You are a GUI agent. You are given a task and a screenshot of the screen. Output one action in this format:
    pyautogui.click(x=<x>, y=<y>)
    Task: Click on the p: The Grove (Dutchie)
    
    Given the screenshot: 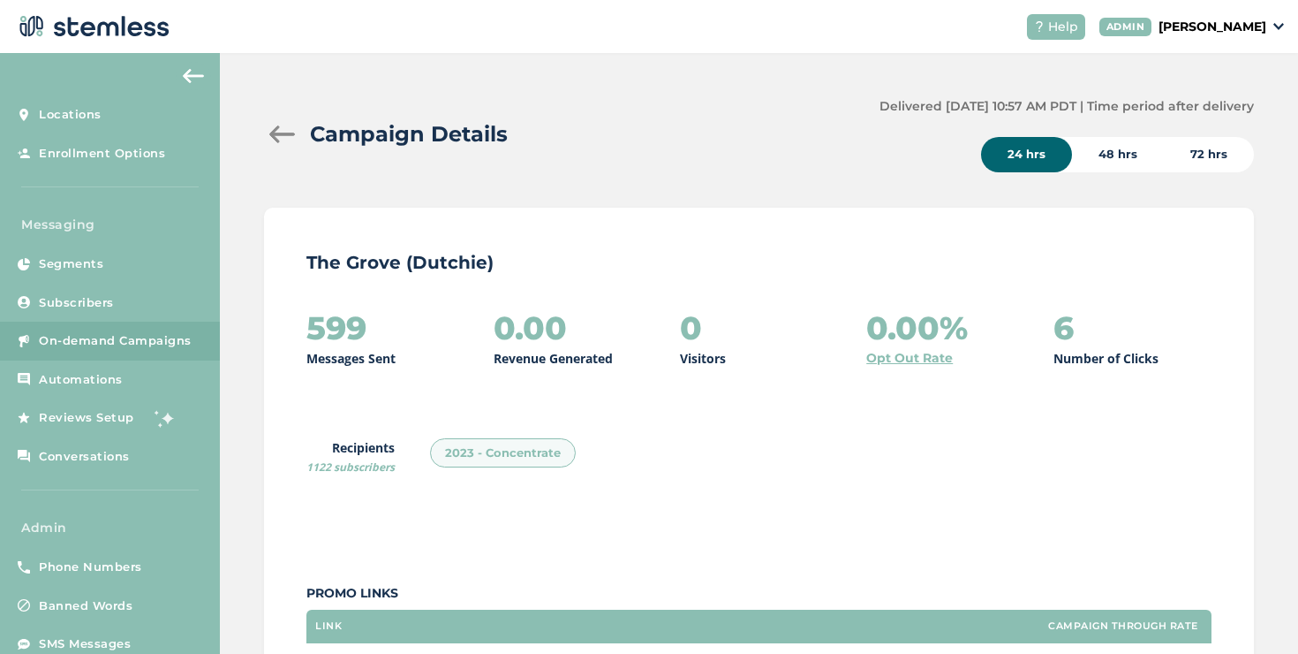 What is the action you would take?
    pyautogui.click(x=759, y=262)
    